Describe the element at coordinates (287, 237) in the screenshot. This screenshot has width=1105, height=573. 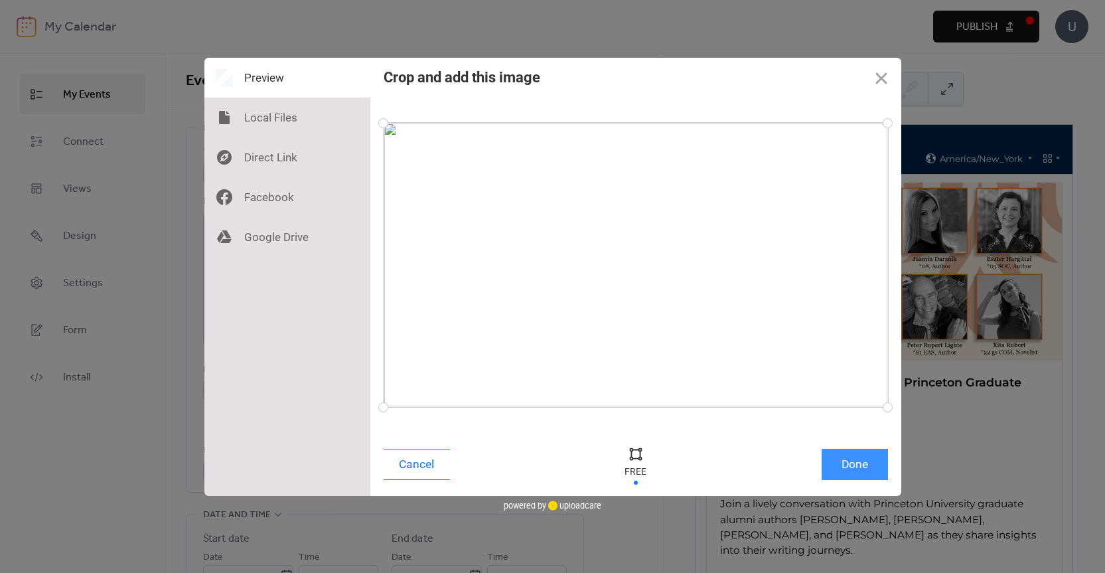
I see `div: Google Drive` at that location.